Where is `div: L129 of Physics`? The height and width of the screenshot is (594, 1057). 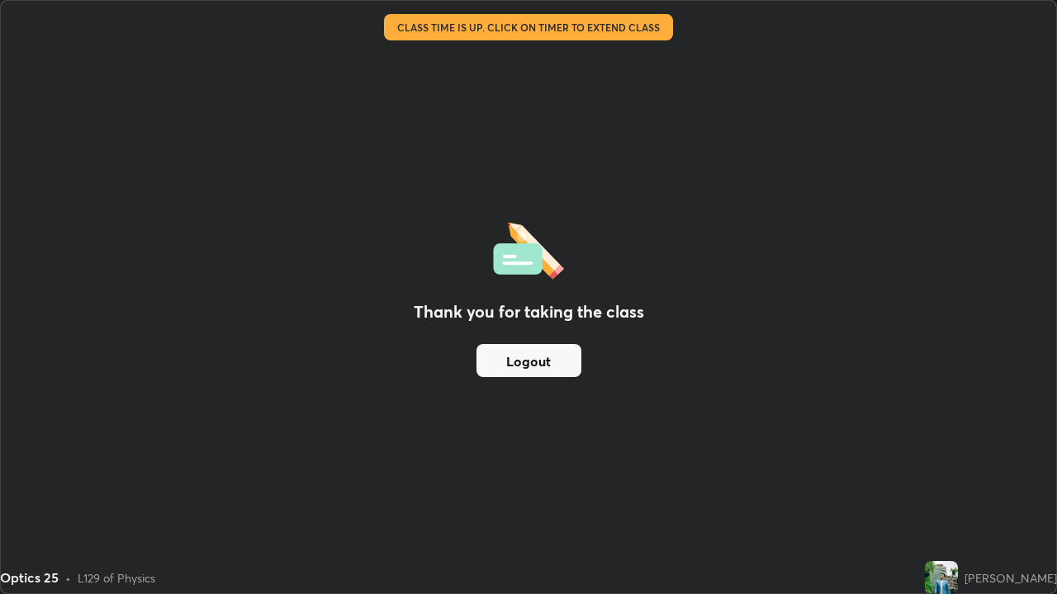
div: L129 of Physics is located at coordinates (116, 578).